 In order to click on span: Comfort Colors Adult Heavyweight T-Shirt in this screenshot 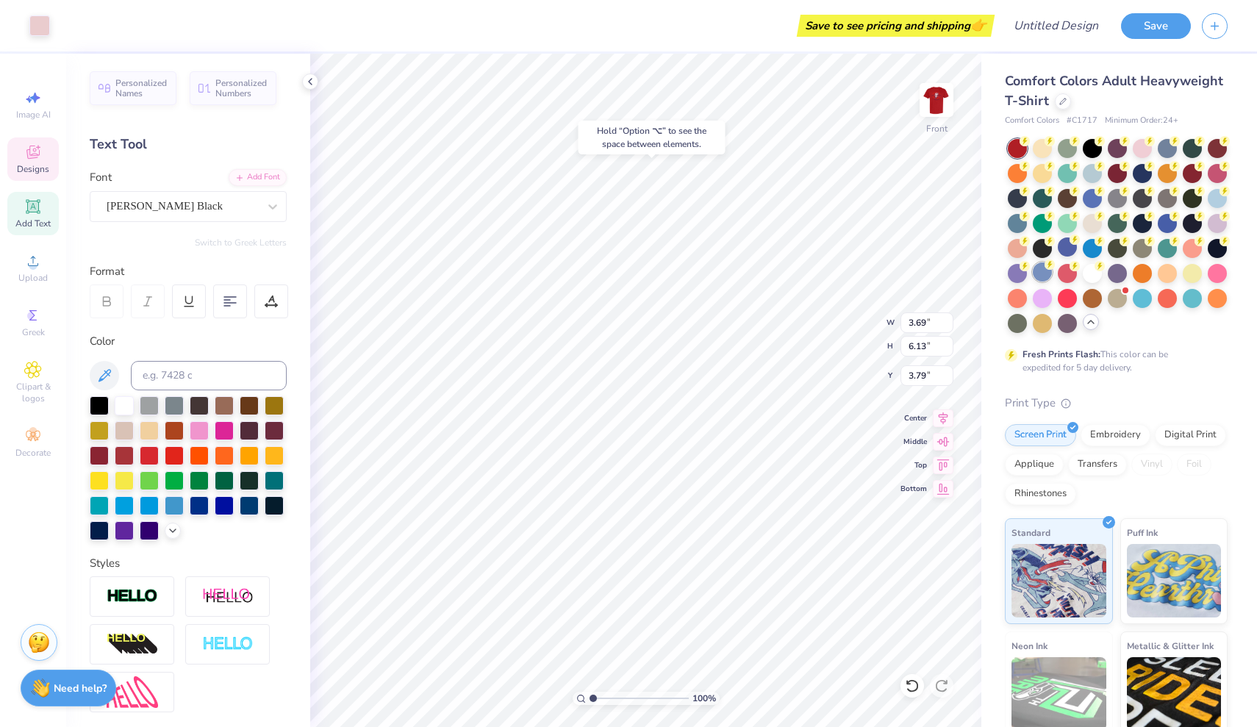, I will do `click(1114, 90)`.